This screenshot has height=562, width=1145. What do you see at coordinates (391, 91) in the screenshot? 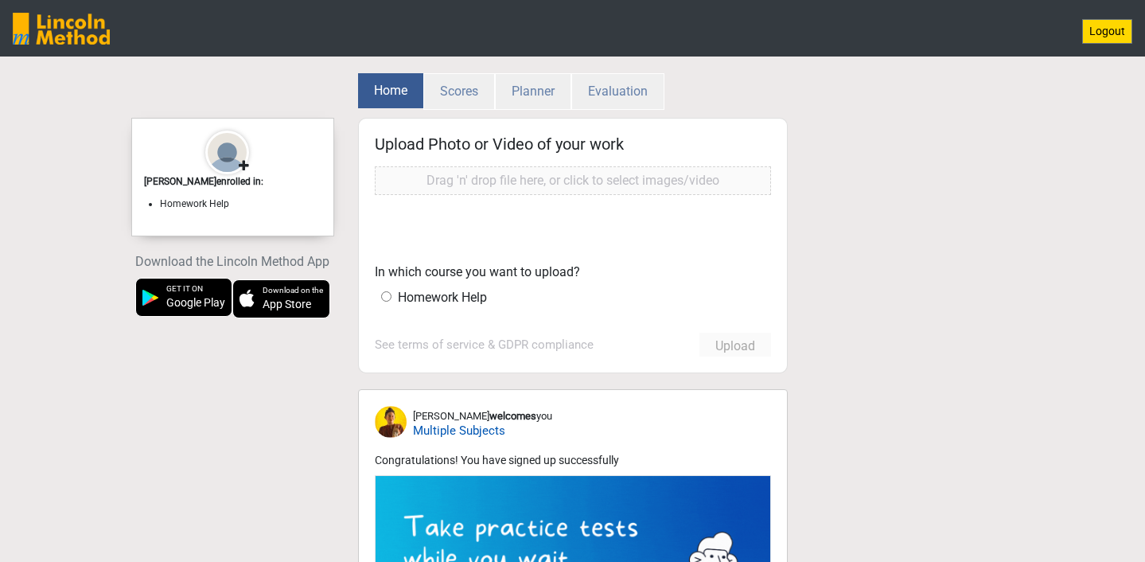
I see `button: Home` at bounding box center [391, 91].